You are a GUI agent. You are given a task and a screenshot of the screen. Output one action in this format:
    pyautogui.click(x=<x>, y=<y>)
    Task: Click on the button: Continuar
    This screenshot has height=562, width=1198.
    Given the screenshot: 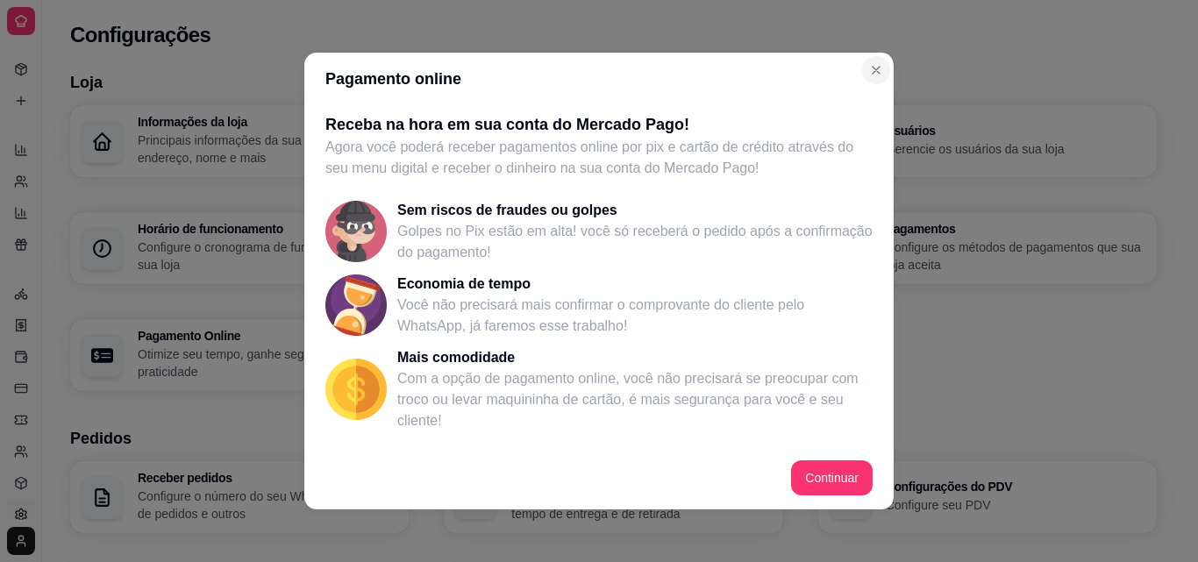 What is the action you would take?
    pyautogui.click(x=831, y=478)
    